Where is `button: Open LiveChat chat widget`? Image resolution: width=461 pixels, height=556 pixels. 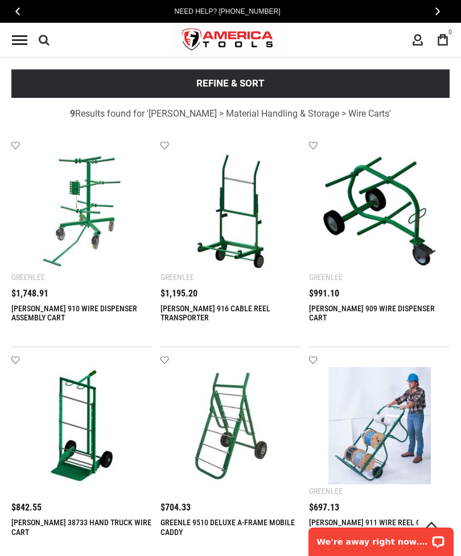
button: Open LiveChat chat widget is located at coordinates (138, 22).